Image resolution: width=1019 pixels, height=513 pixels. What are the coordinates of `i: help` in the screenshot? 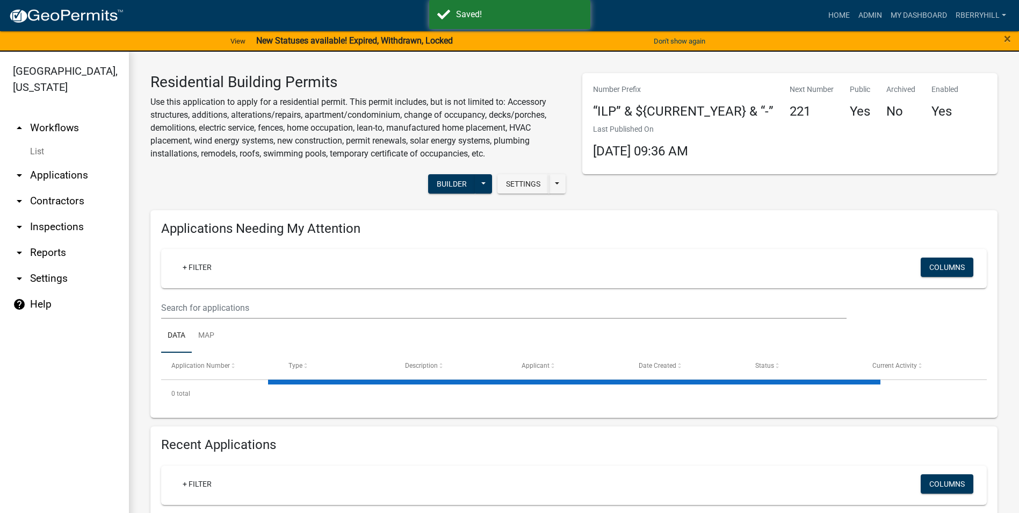 It's located at (19, 304).